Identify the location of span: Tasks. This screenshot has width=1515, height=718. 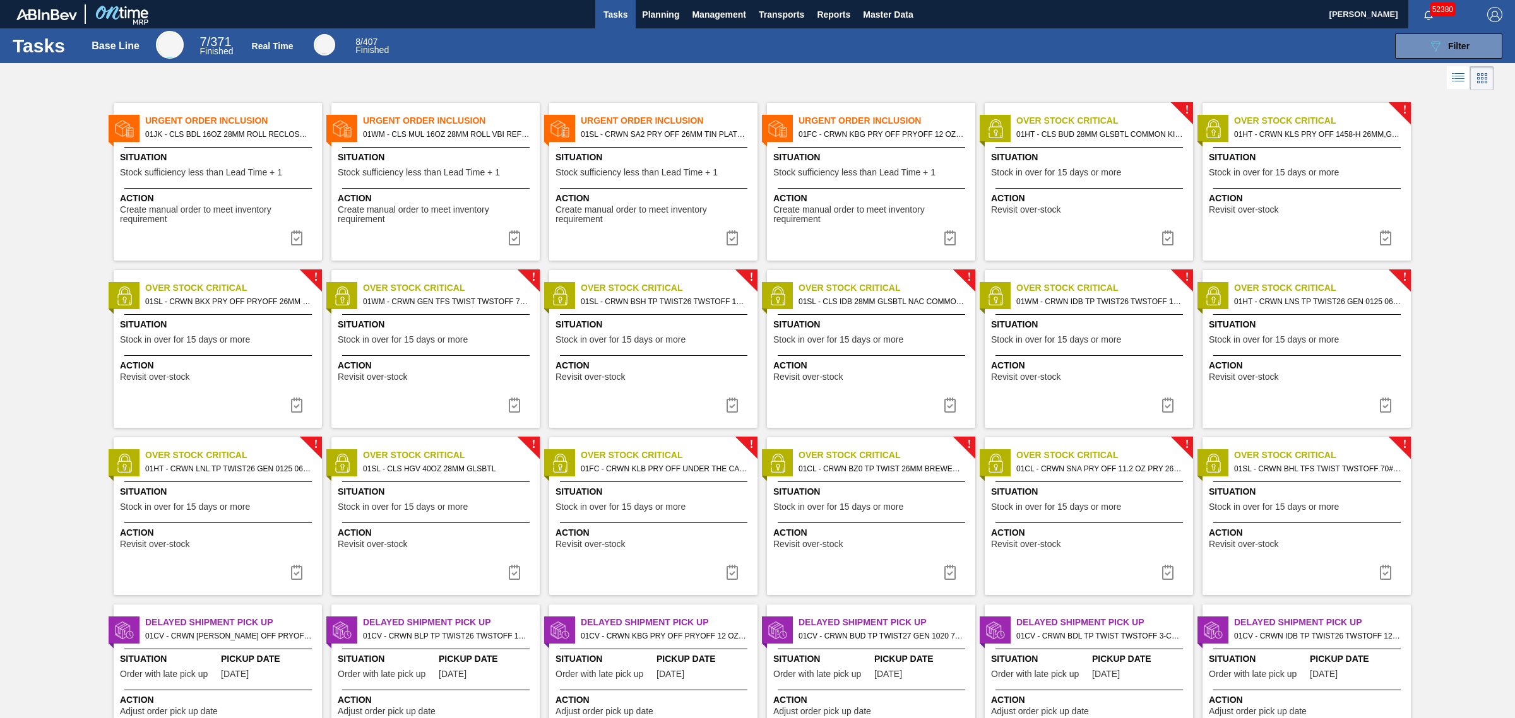
(616, 15).